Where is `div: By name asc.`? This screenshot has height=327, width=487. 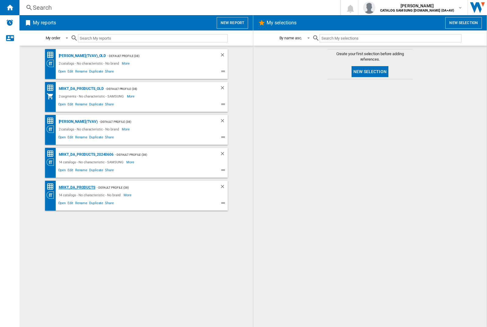 div: By name asc. is located at coordinates (291, 38).